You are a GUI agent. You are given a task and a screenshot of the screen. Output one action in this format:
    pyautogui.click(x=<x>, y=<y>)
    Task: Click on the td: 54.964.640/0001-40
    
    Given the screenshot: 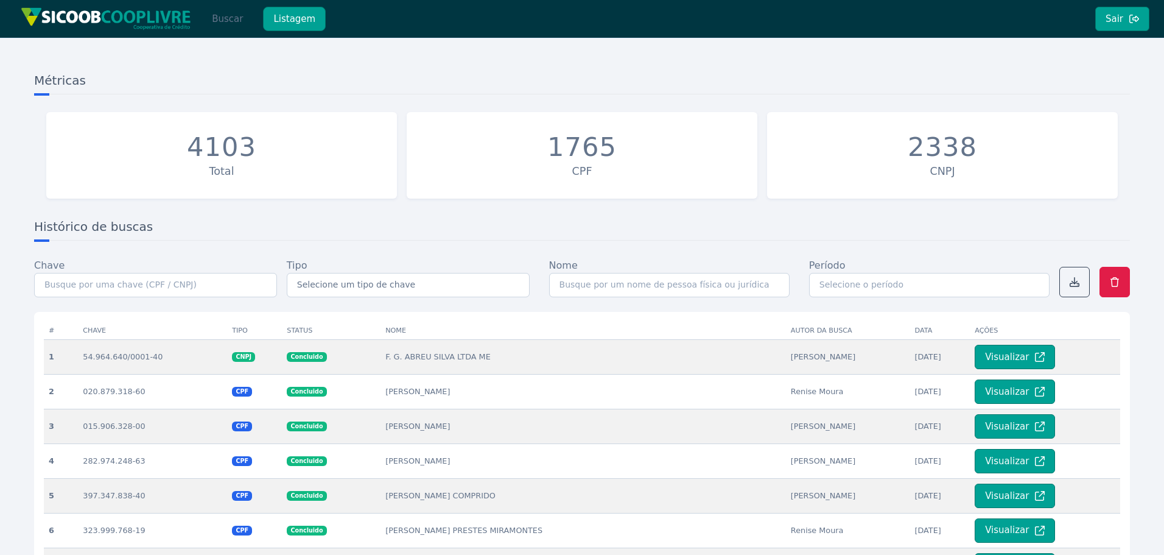 What is the action you would take?
    pyautogui.click(x=152, y=356)
    